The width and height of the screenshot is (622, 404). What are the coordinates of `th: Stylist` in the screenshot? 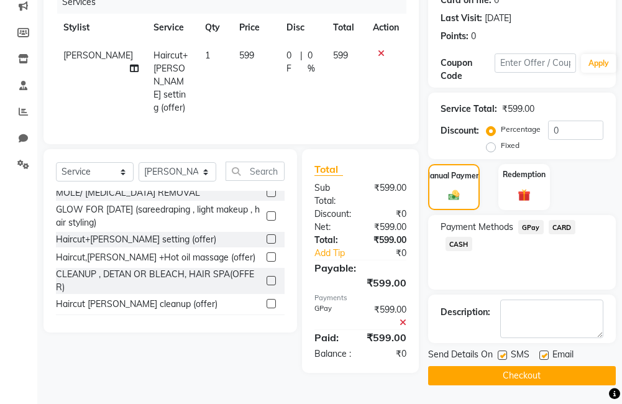 It's located at (101, 27).